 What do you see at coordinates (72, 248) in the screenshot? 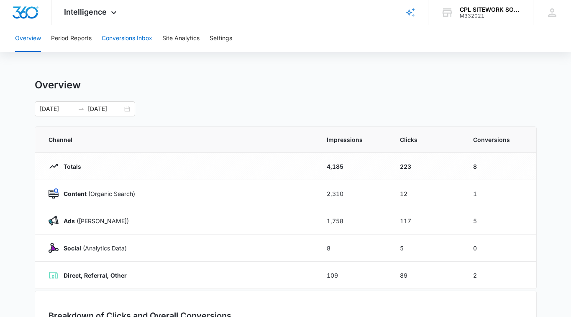
I see `strong: Social` at bounding box center [72, 248].